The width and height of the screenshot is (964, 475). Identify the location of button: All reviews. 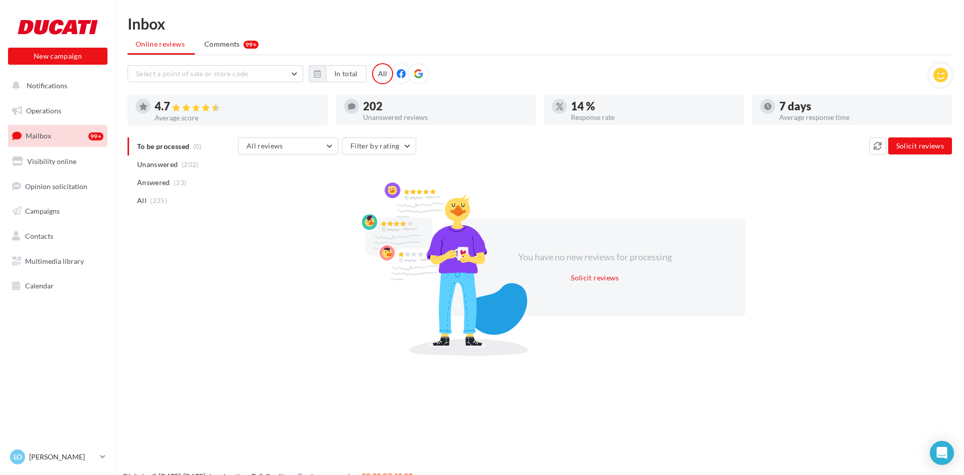
(288, 146).